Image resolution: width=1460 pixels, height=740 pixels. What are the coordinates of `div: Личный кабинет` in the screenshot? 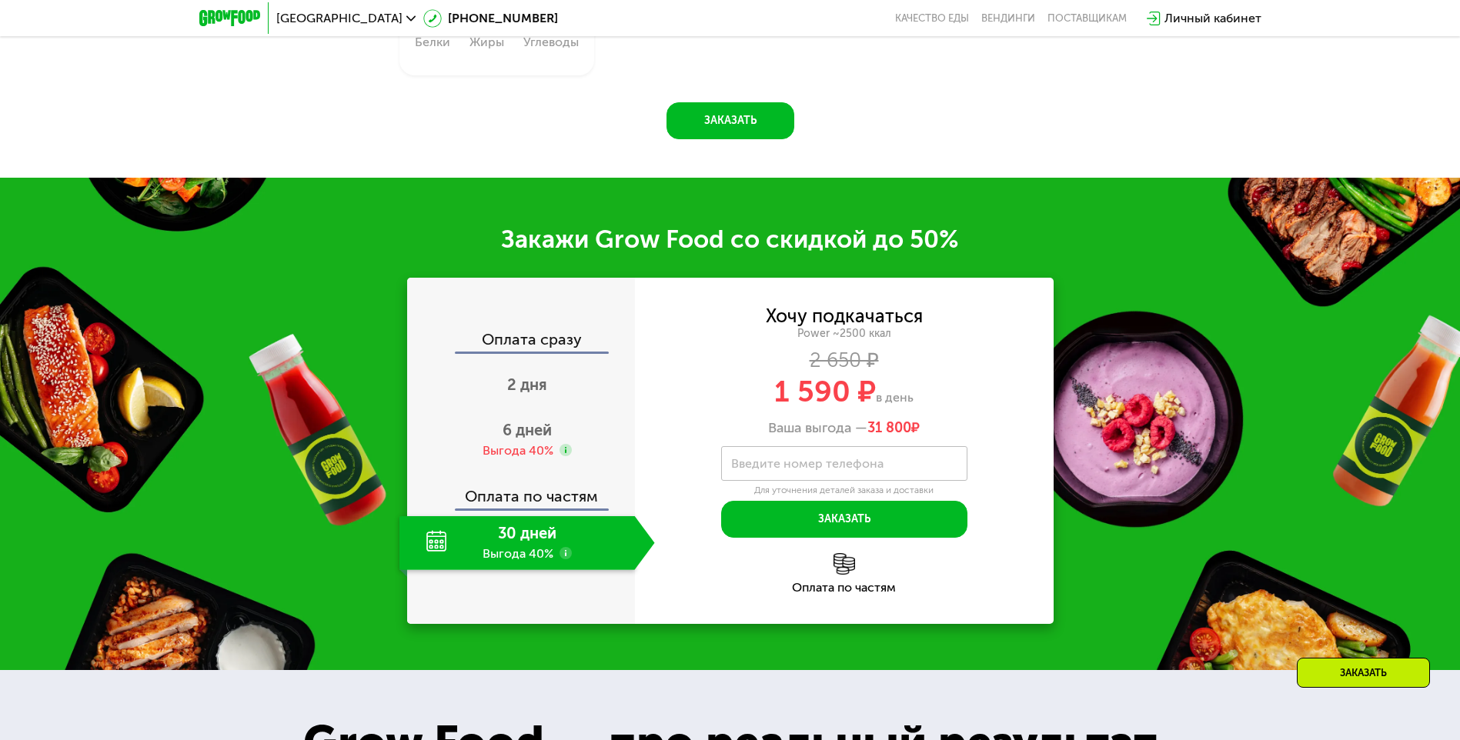 It's located at (1213, 18).